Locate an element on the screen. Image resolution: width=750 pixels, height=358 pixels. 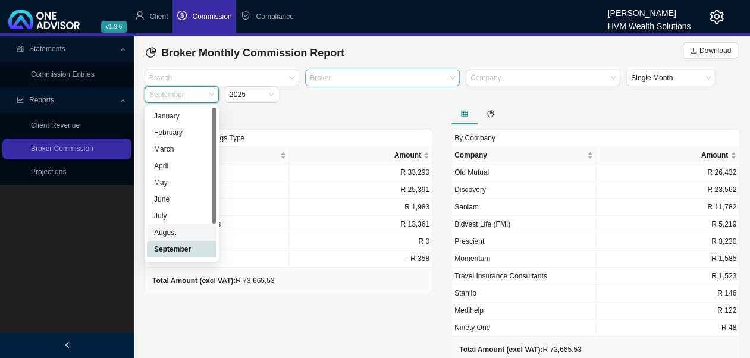
td: R 33,290 is located at coordinates (361, 173).